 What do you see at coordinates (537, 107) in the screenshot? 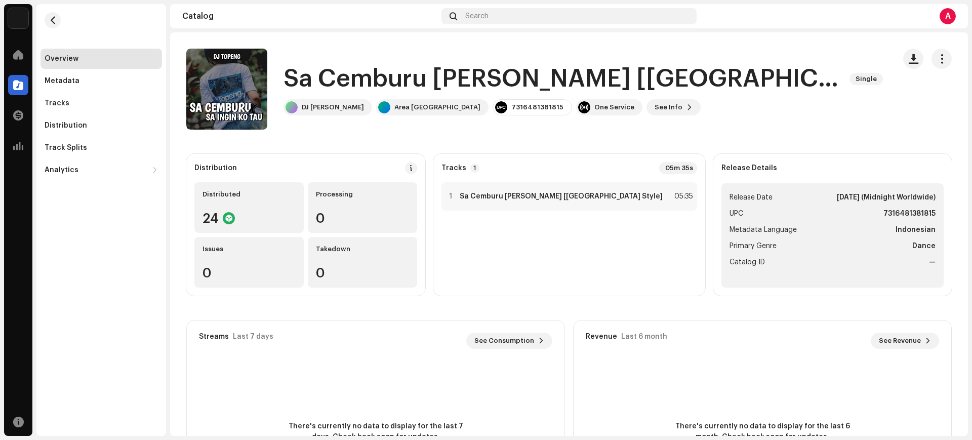
I see `div: 7316481381815` at bounding box center [537, 107].